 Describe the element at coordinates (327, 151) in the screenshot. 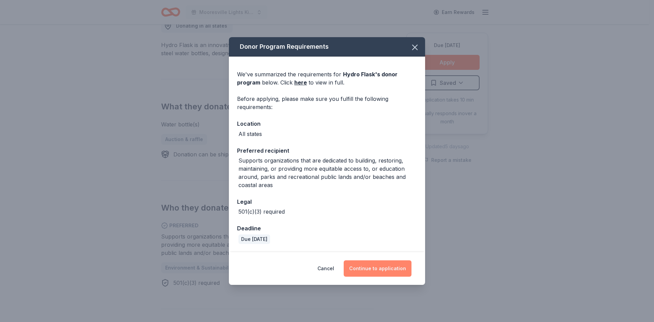

I see `div: Preferred recipient` at that location.